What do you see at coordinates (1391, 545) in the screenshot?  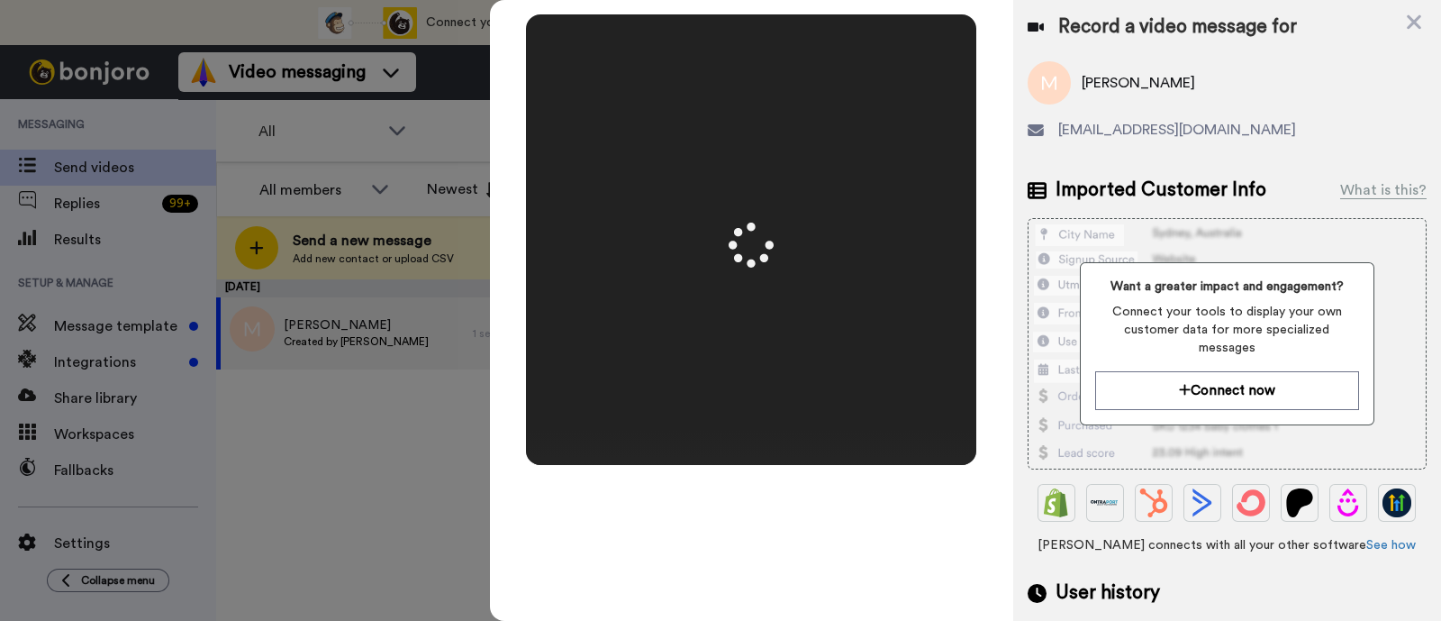 I see `a: See how` at bounding box center [1391, 545].